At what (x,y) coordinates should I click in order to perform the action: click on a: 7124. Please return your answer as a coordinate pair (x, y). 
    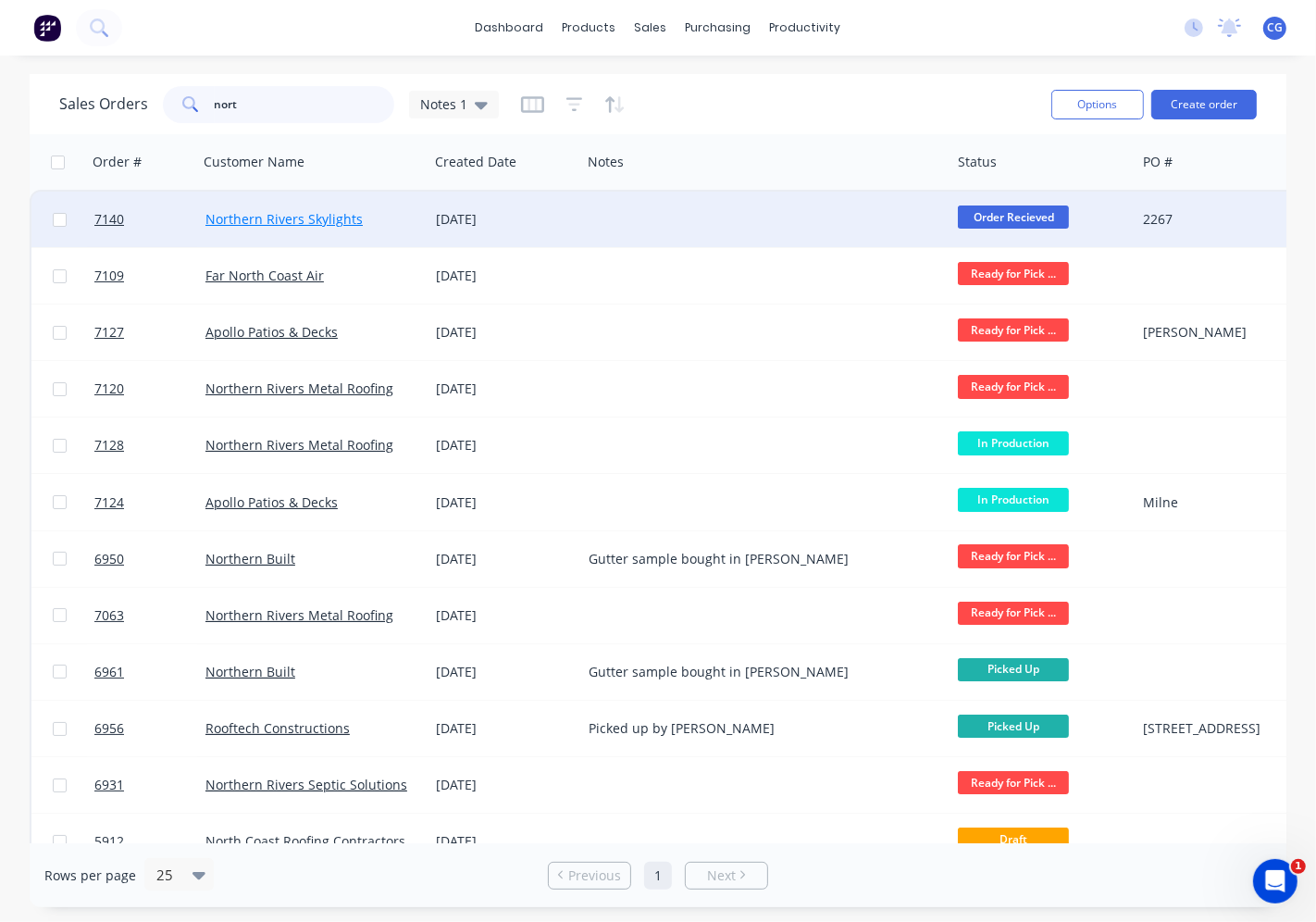
    Looking at the image, I should click on (150, 502).